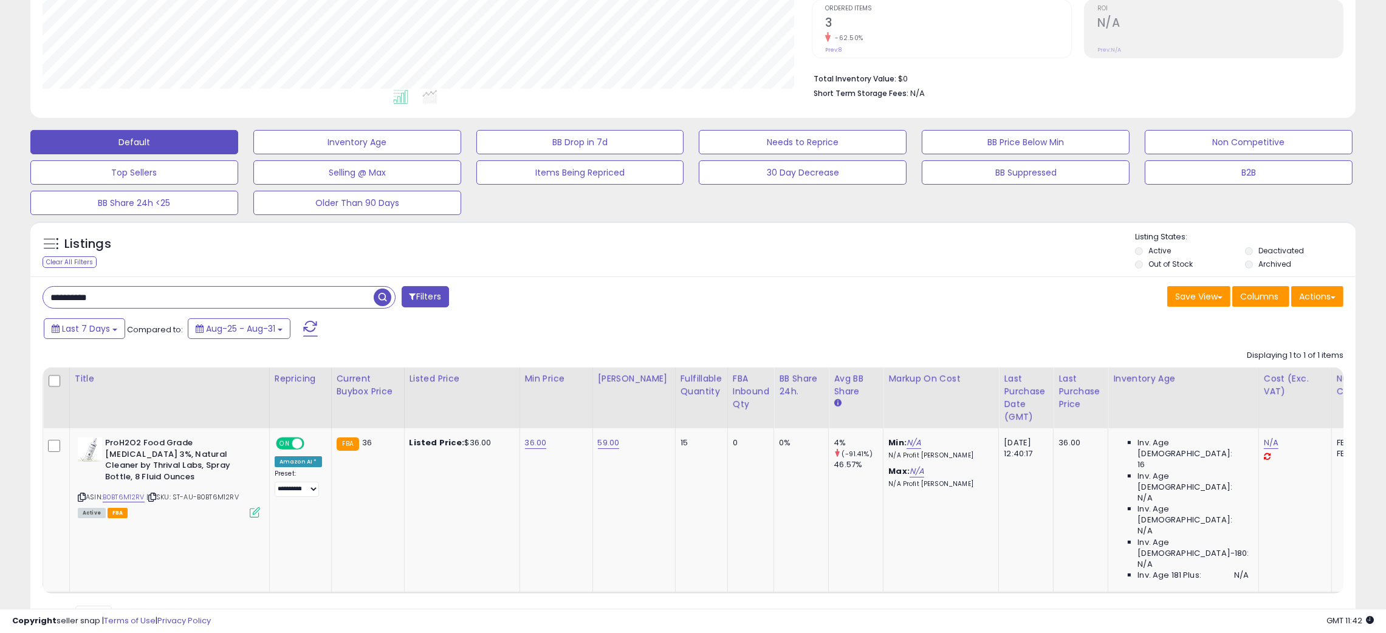  Describe the element at coordinates (284, 444) in the screenshot. I see `span: ON` at that location.